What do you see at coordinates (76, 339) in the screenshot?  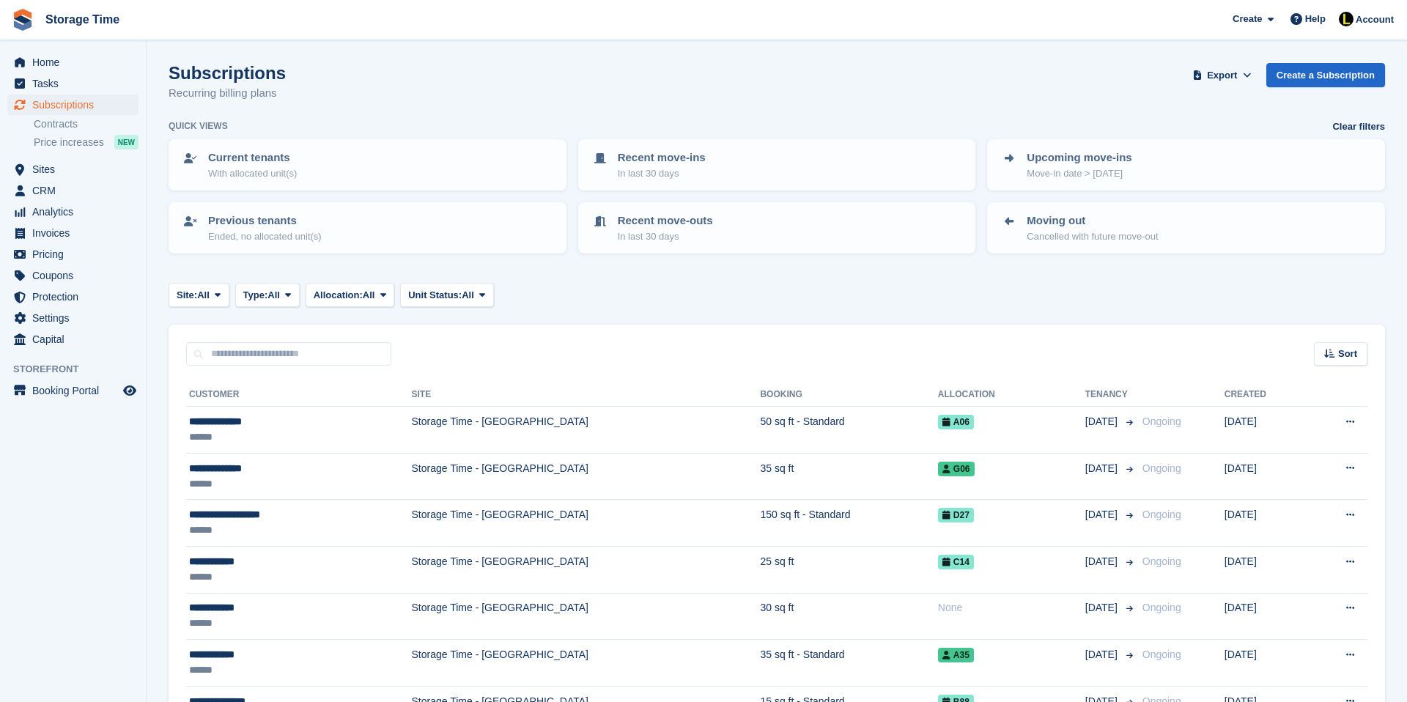 I see `span: Capital` at bounding box center [76, 339].